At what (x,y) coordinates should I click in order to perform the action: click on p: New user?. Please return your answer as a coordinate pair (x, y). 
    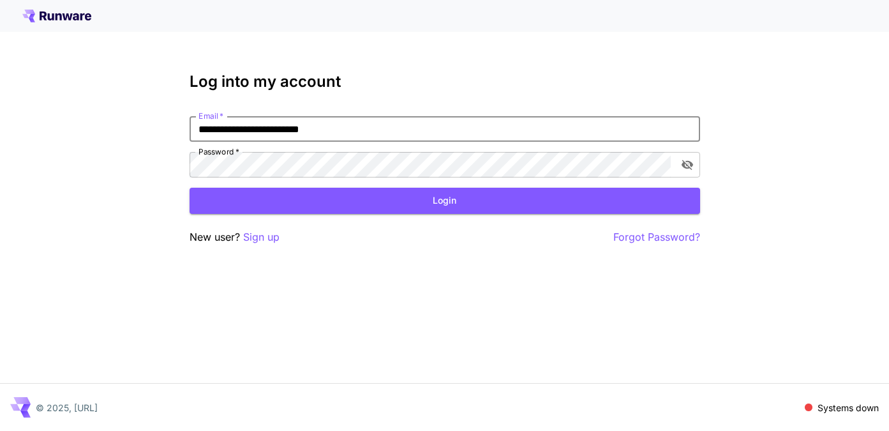
    Looking at the image, I should click on (234, 237).